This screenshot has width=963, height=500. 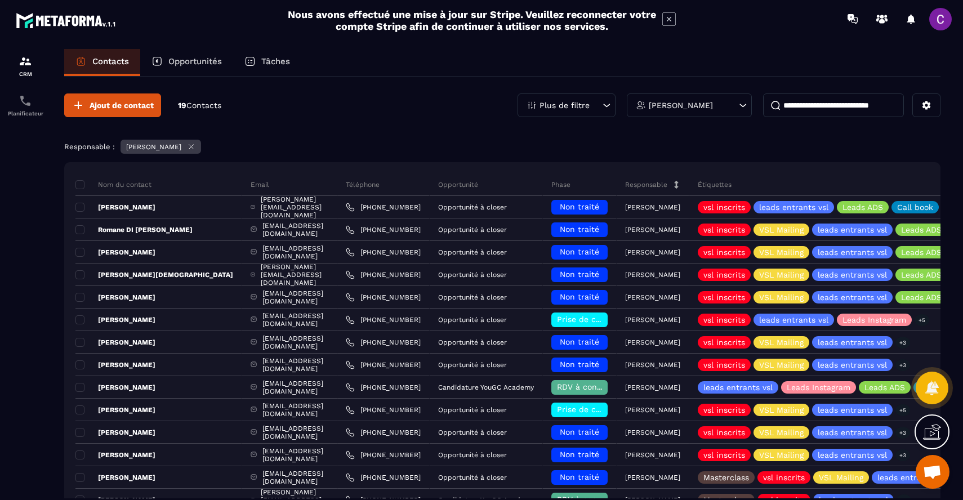 I want to click on a: formationformationCRM, so click(x=25, y=66).